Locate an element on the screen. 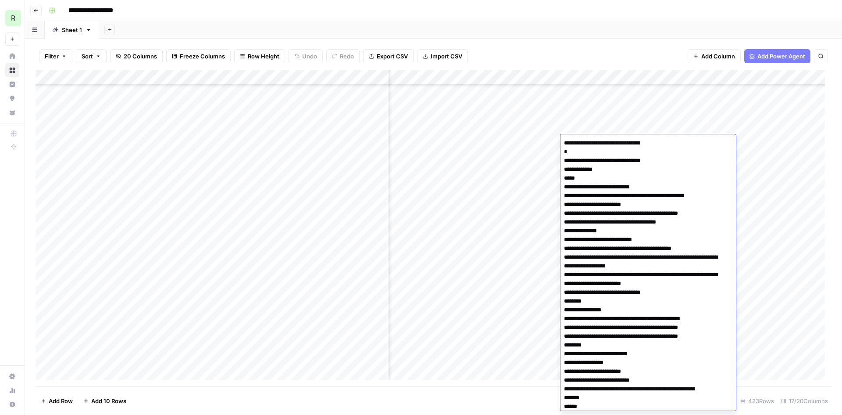 The width and height of the screenshot is (842, 415). button: Workspace: Re-Leased is located at coordinates (12, 18).